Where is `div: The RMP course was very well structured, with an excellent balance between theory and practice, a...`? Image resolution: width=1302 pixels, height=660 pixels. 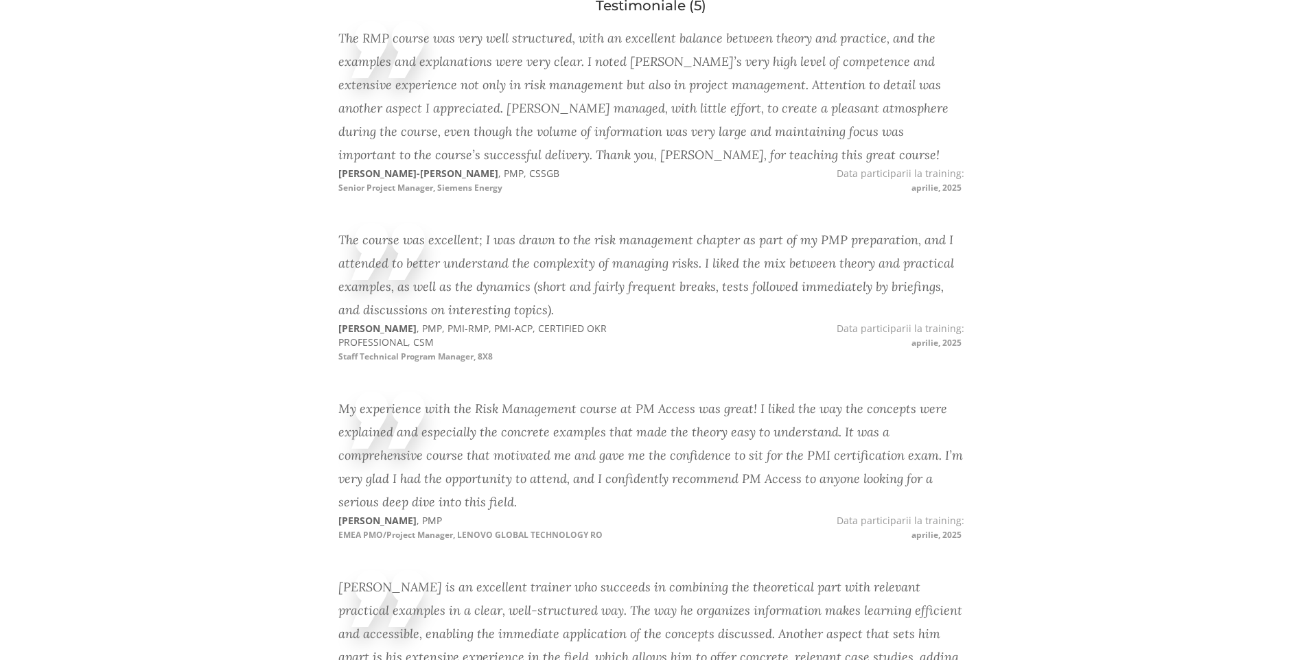
div: The RMP course was very well structured, with an excellent balance between theory and practice, a... is located at coordinates (651, 97).